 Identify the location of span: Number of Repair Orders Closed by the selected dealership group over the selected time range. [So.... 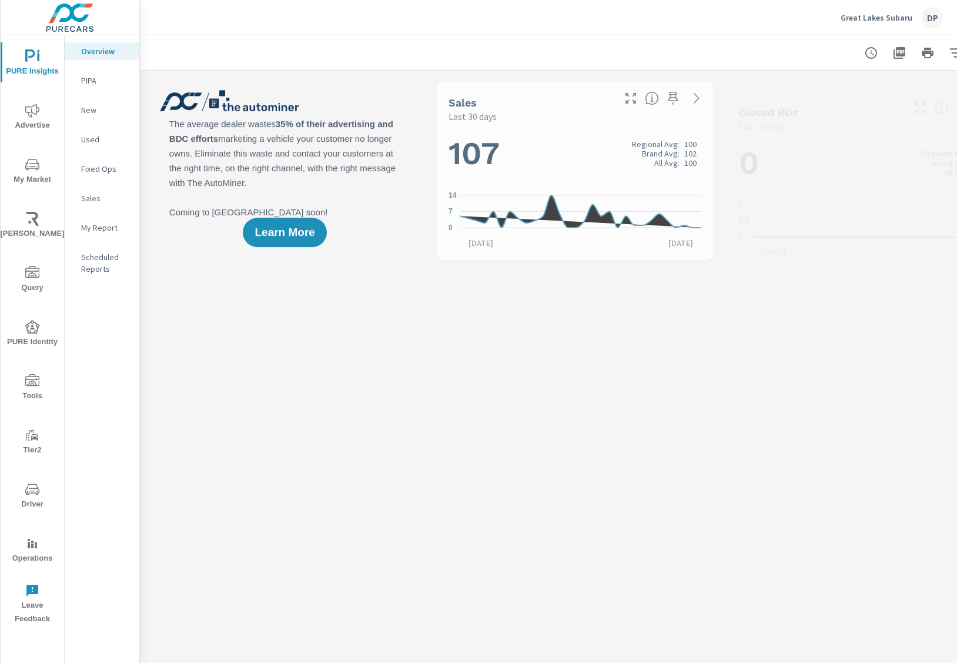
(942, 108).